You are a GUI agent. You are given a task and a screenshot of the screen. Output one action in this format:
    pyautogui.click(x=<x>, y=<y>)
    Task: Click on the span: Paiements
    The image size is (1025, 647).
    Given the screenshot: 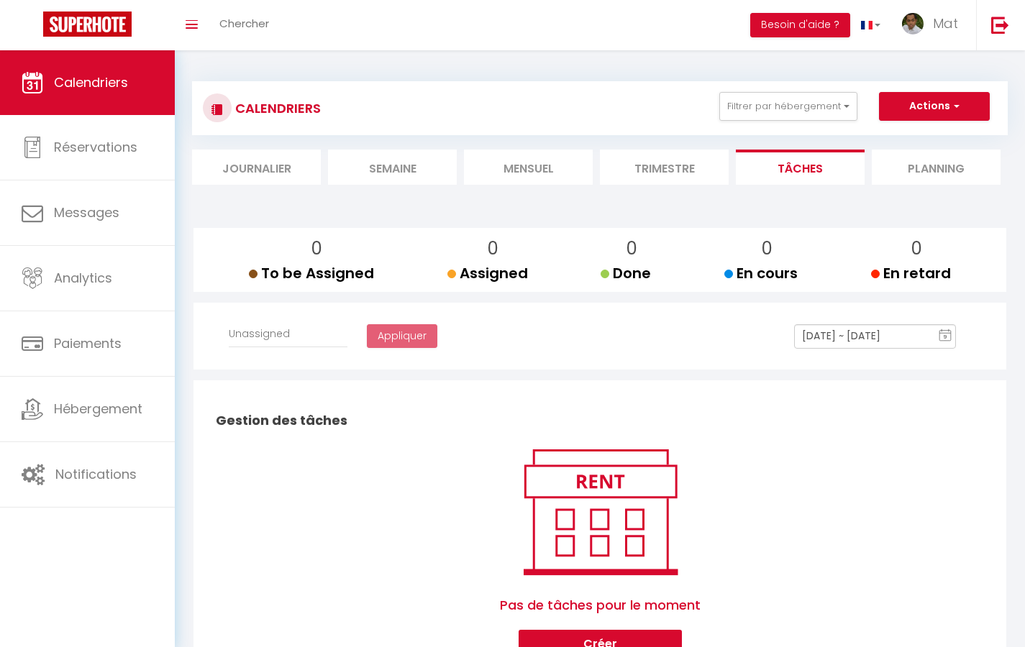 What is the action you would take?
    pyautogui.click(x=88, y=343)
    